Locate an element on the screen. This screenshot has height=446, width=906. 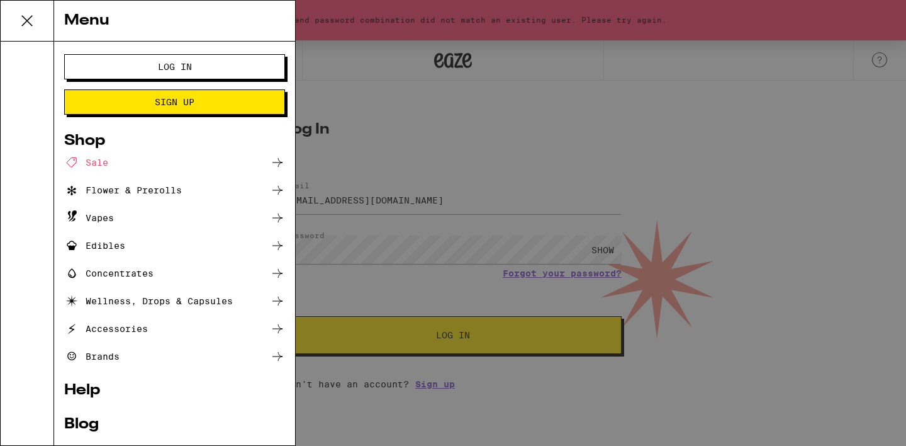
a: Sale is located at coordinates (174, 162).